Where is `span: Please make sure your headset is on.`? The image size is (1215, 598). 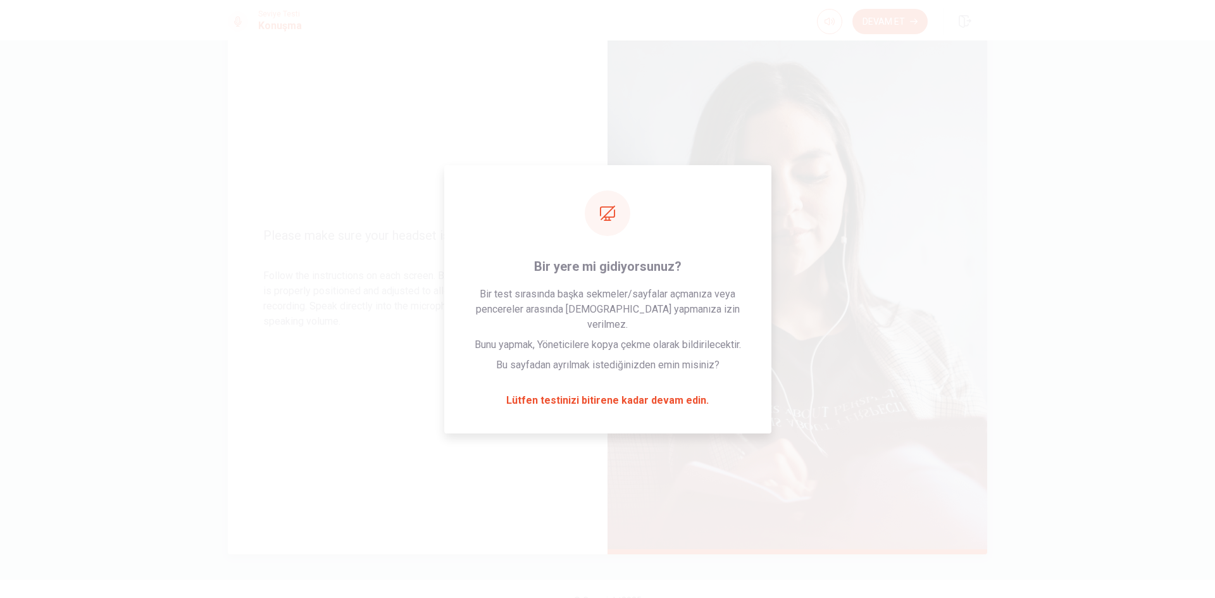 span: Please make sure your headset is on. is located at coordinates (418, 235).